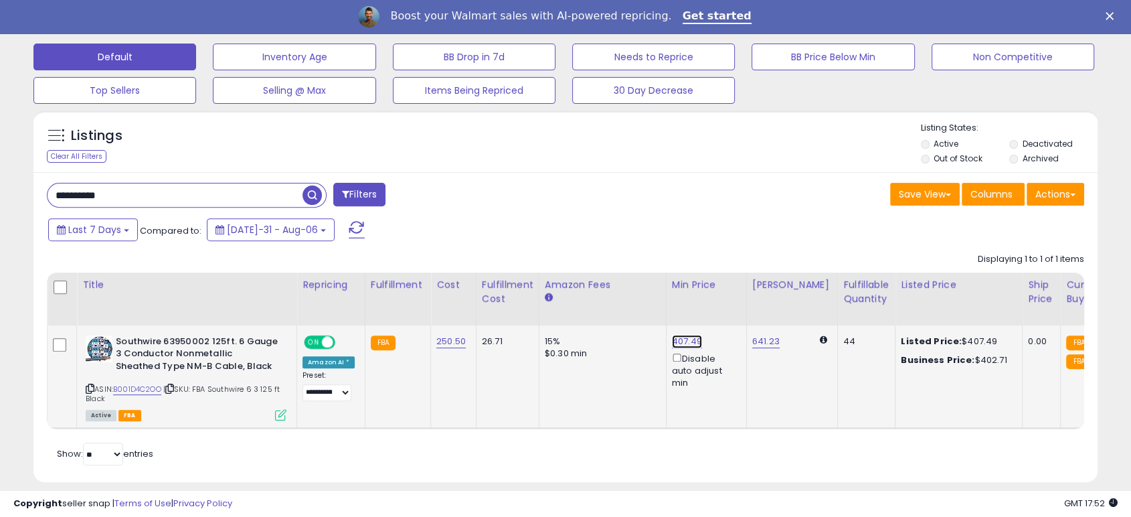 The width and height of the screenshot is (1131, 517). I want to click on span: Last 7 Days, so click(94, 230).